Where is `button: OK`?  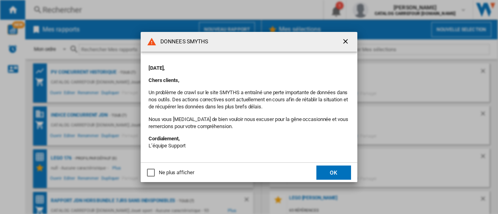
button: OK is located at coordinates (334, 173).